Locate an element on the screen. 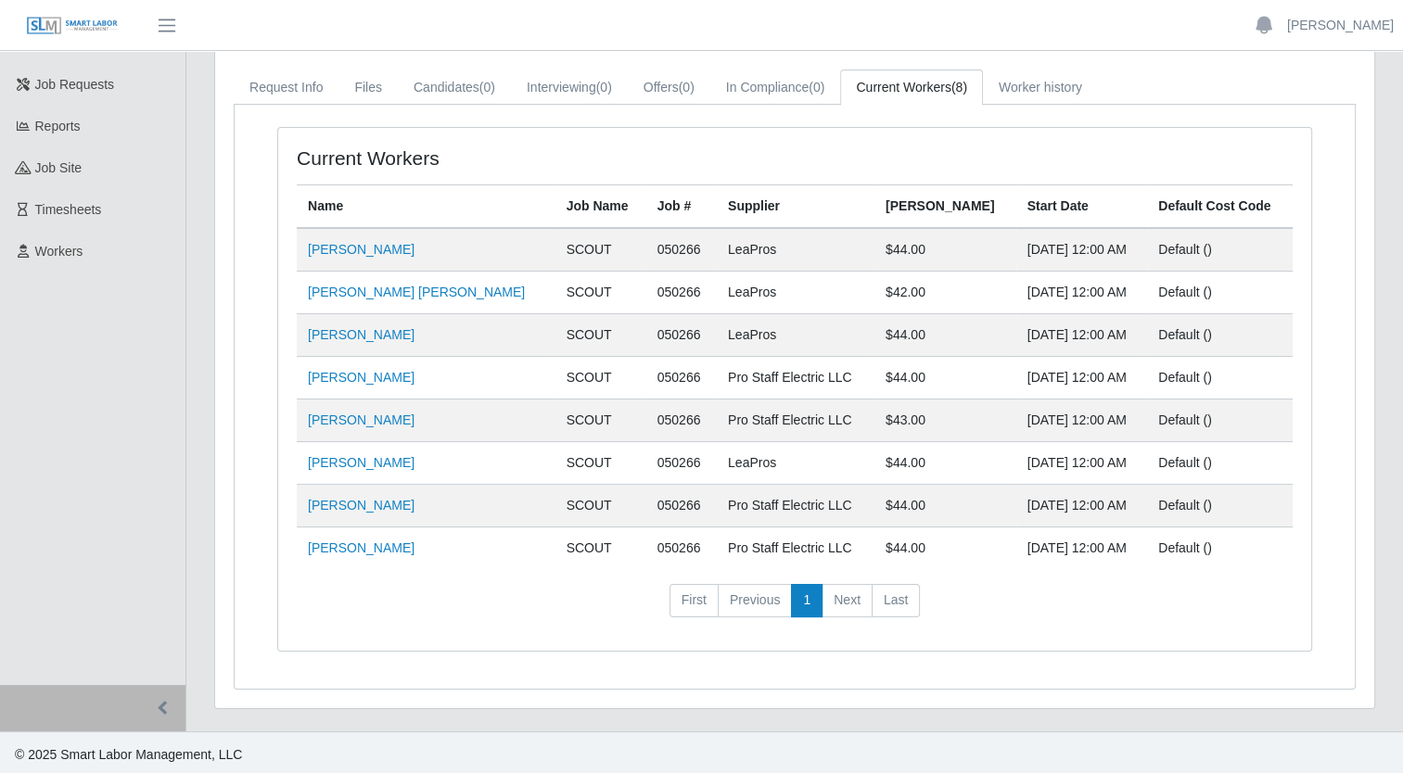  span: (8) is located at coordinates (959, 87).